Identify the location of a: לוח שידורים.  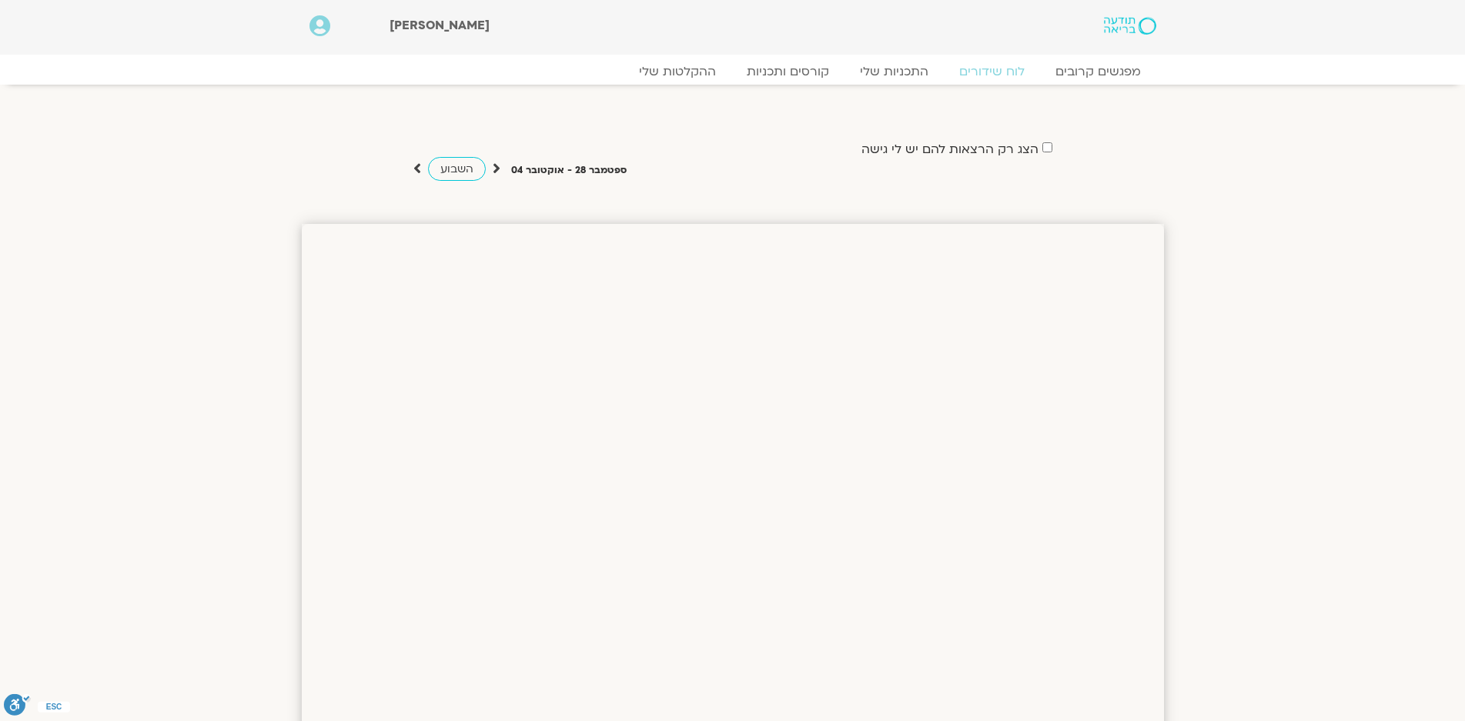
(991, 72).